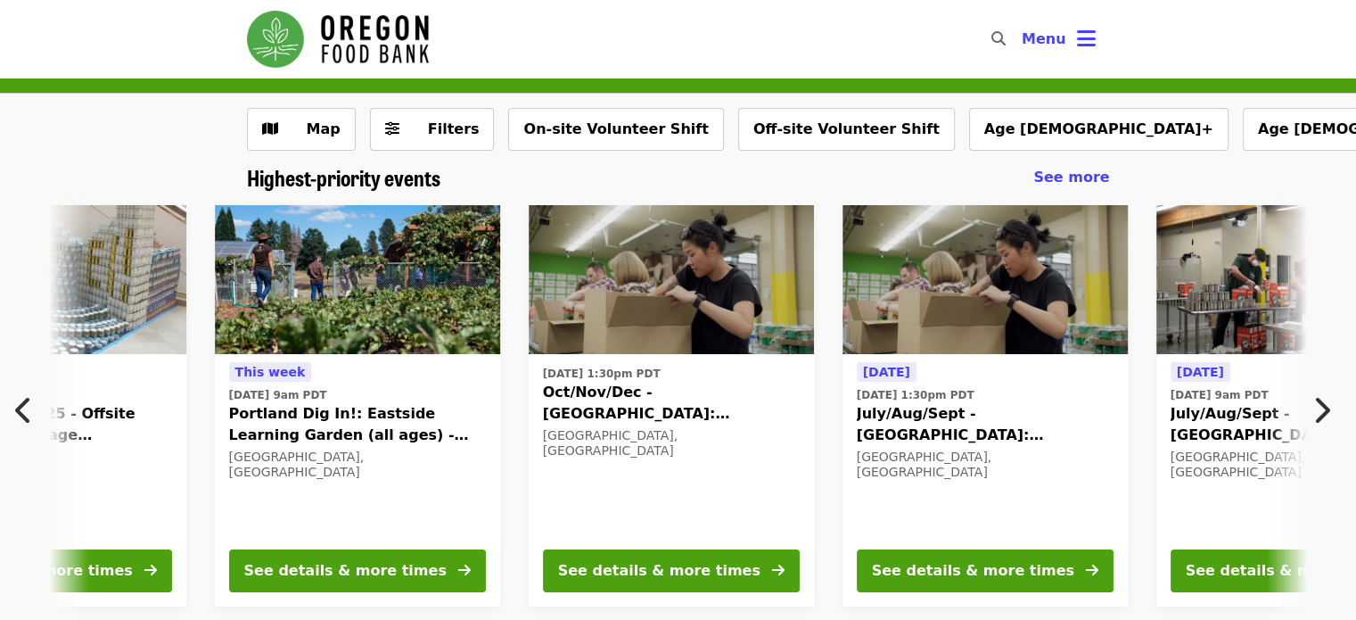 The height and width of the screenshot is (620, 1356). Describe the element at coordinates (1321, 410) in the screenshot. I see `i: chevron-right icon` at that location.